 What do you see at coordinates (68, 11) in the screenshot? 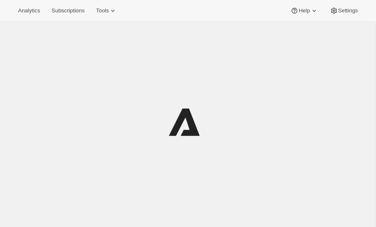
I see `span: Subscriptions` at bounding box center [68, 11].